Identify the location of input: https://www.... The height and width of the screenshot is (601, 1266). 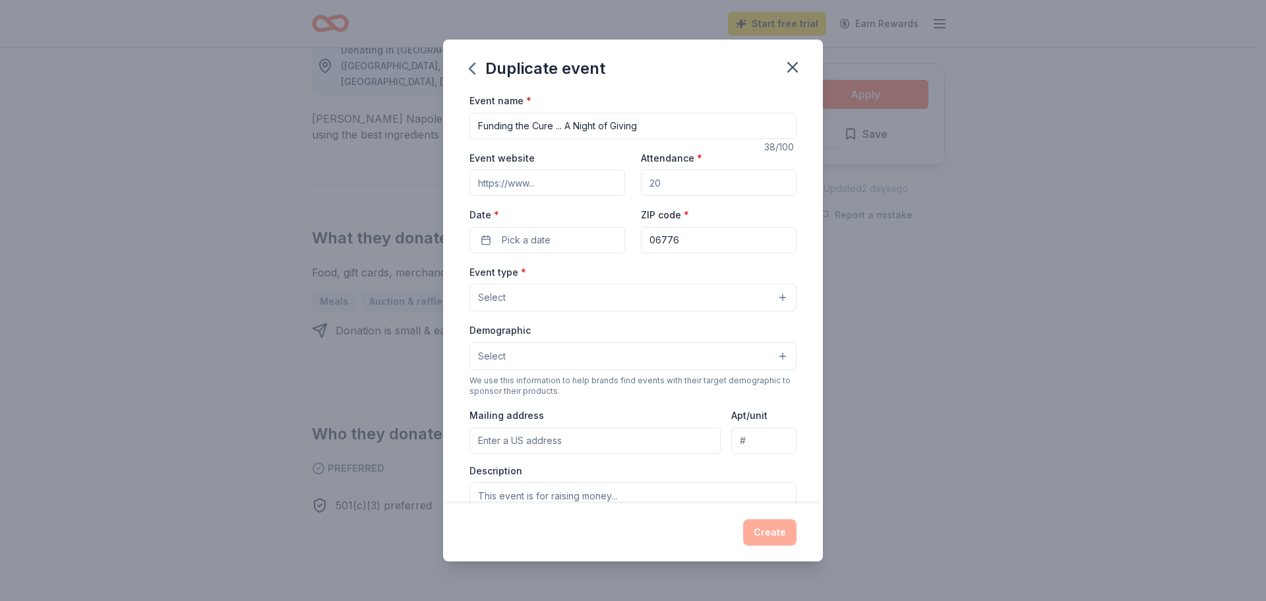
(547, 183).